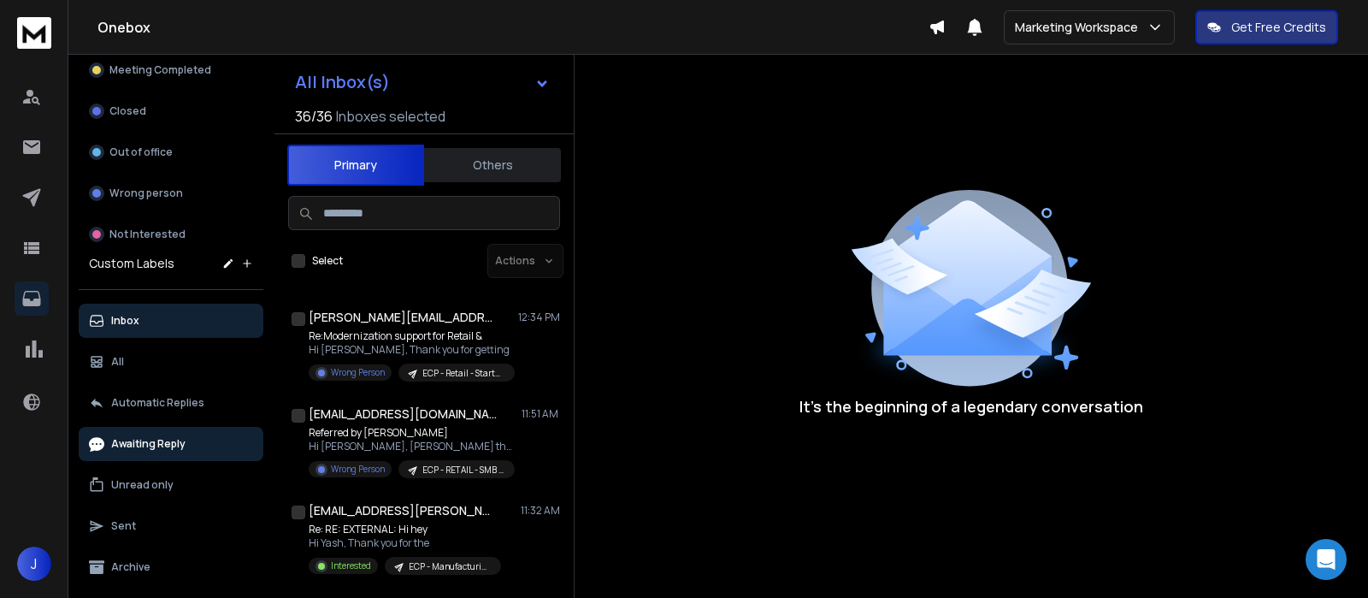 Image resolution: width=1368 pixels, height=598 pixels. What do you see at coordinates (1267, 27) in the screenshot?
I see `button: Get Free Credits` at bounding box center [1267, 27].